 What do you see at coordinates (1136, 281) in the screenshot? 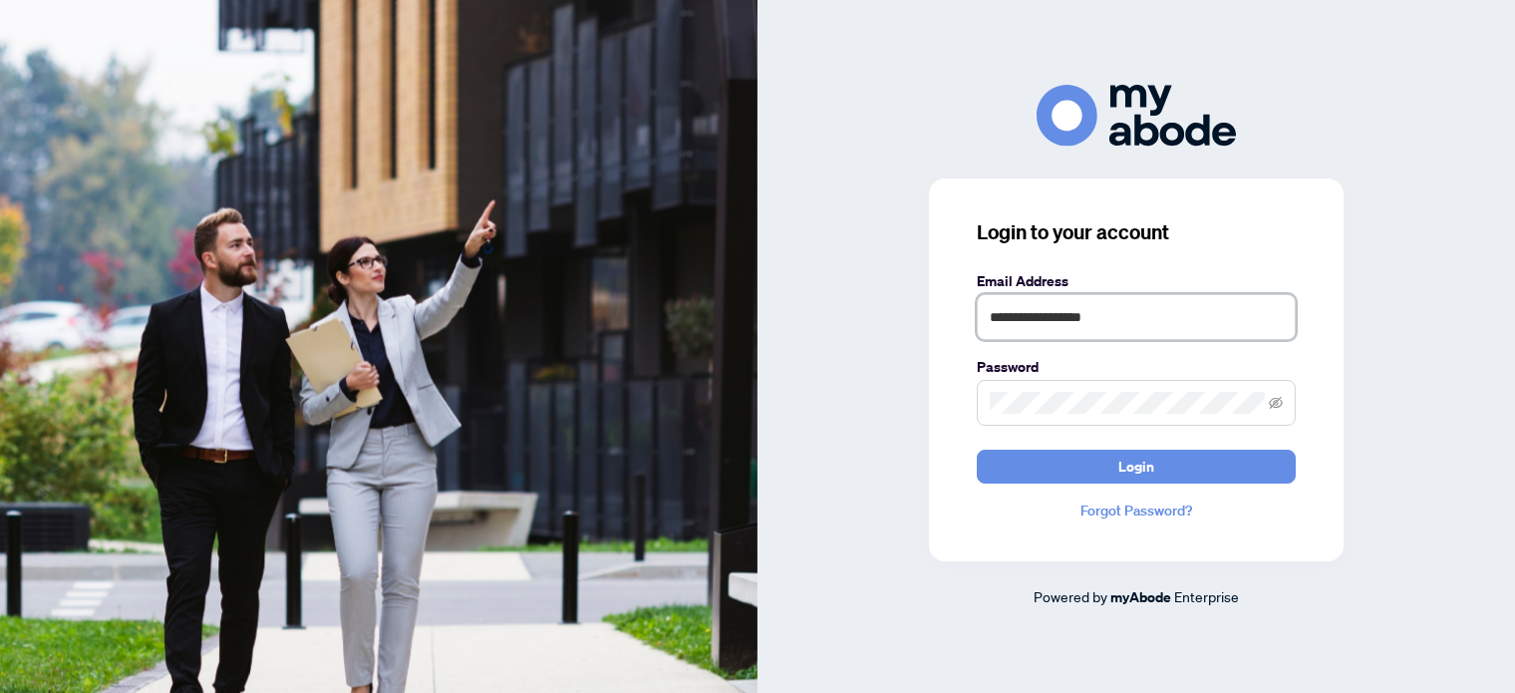
I see `label: Email Address` at bounding box center [1136, 281].